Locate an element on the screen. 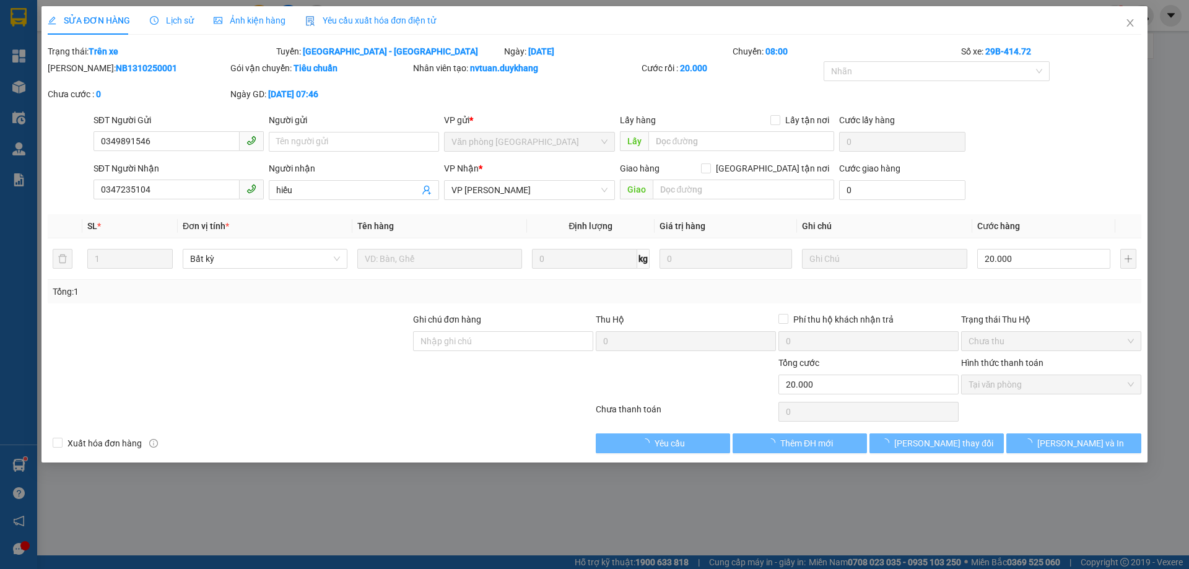  span: Tên hàng is located at coordinates (375, 226).